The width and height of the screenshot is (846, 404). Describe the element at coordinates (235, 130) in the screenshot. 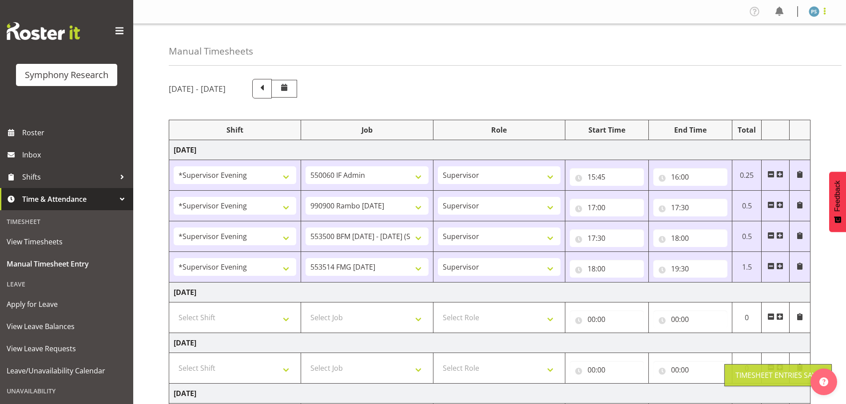

I see `div: Shift` at that location.